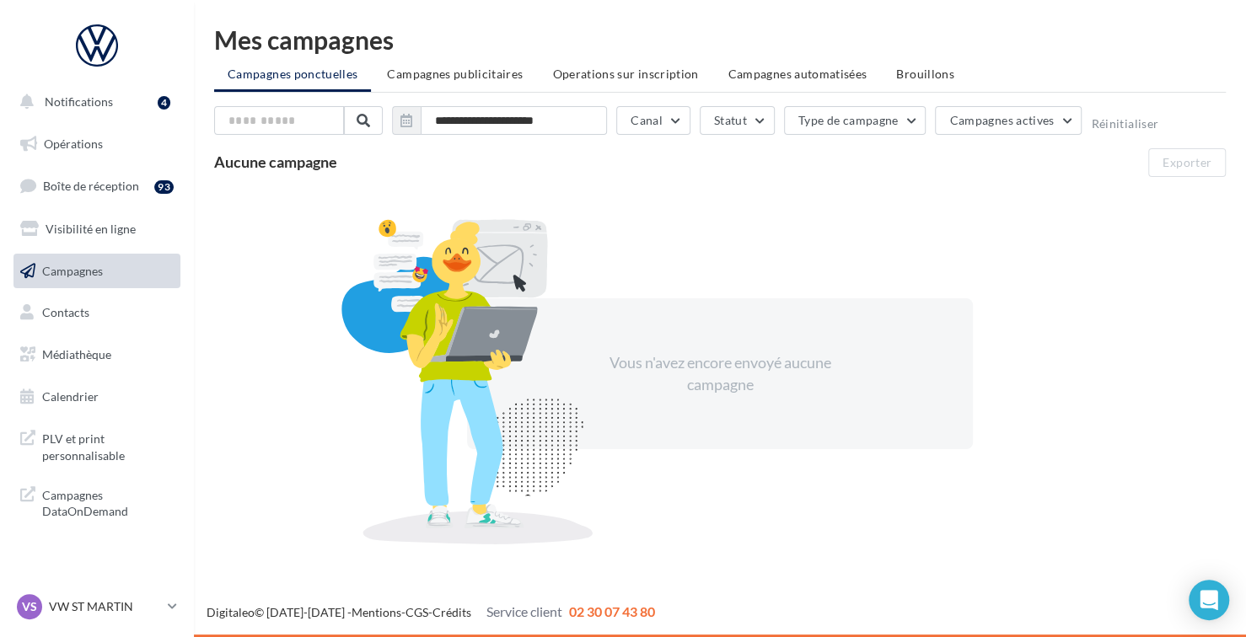 This screenshot has height=637, width=1246. What do you see at coordinates (97, 397) in the screenshot?
I see `a: Calendrier` at bounding box center [97, 397].